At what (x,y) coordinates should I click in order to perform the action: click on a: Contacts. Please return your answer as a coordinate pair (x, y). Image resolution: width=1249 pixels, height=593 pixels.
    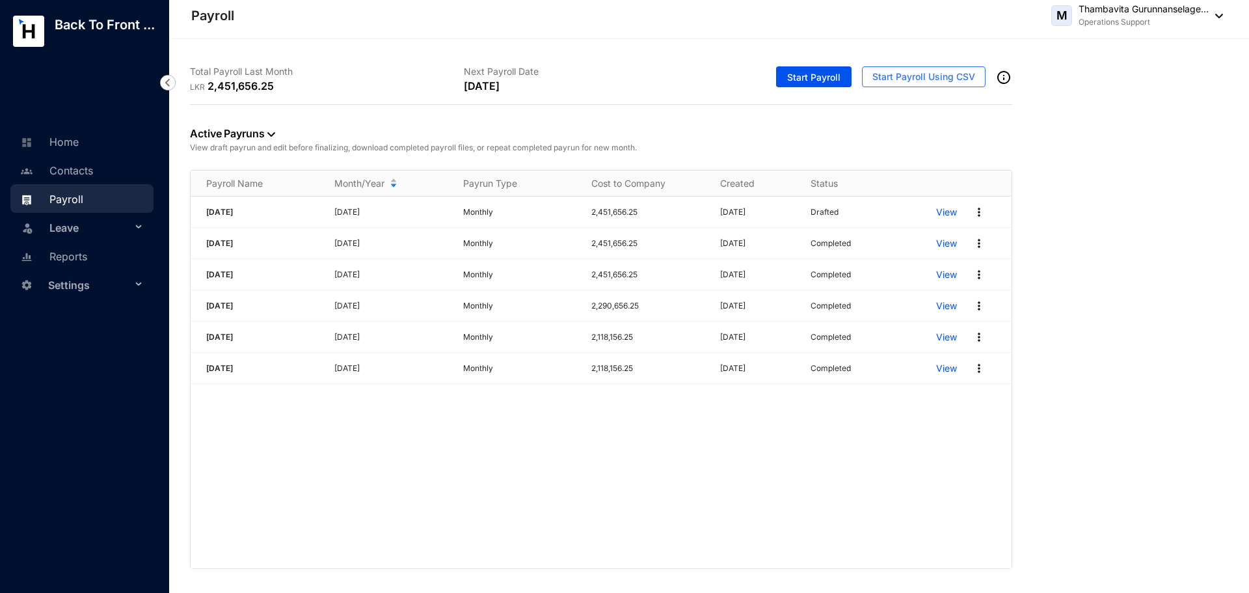
    Looking at the image, I should click on (55, 170).